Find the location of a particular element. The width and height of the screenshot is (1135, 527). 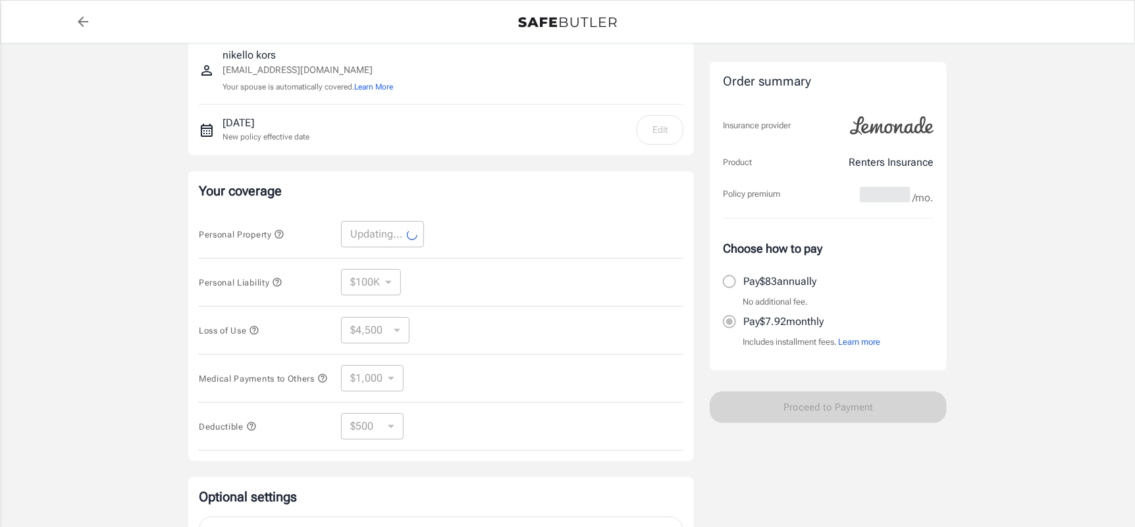

button: Medical Payments to Others is located at coordinates (263, 378).